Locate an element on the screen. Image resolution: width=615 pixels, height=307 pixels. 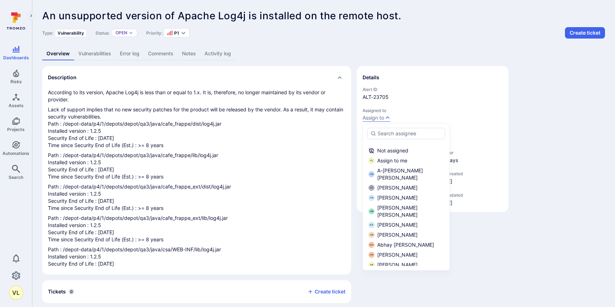
span: Automations is located at coordinates (16, 153).